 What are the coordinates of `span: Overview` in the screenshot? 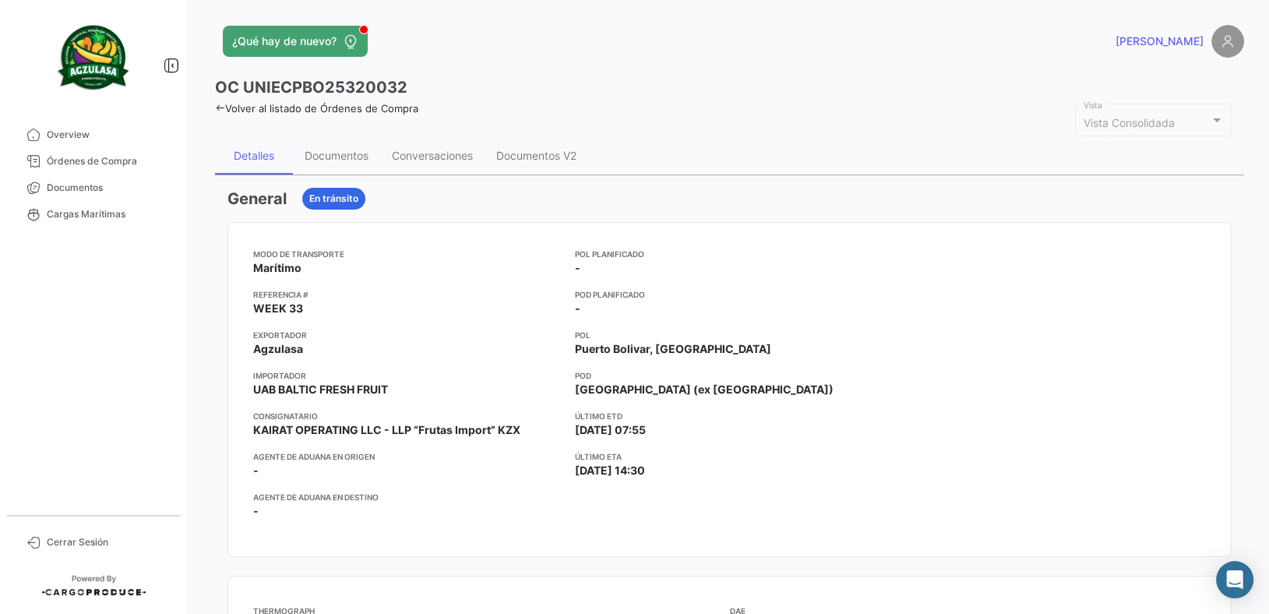 It's located at (107, 135).